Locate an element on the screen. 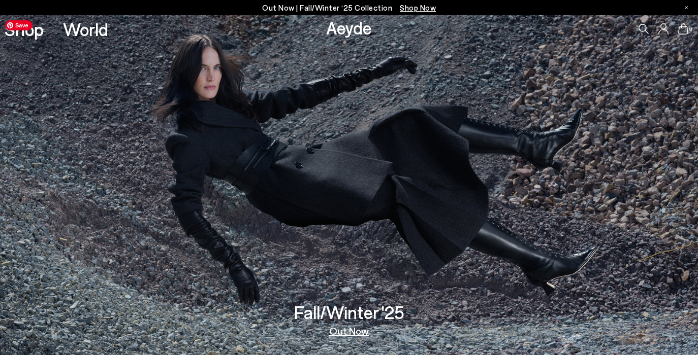 The image size is (698, 355). a: World is located at coordinates (85, 29).